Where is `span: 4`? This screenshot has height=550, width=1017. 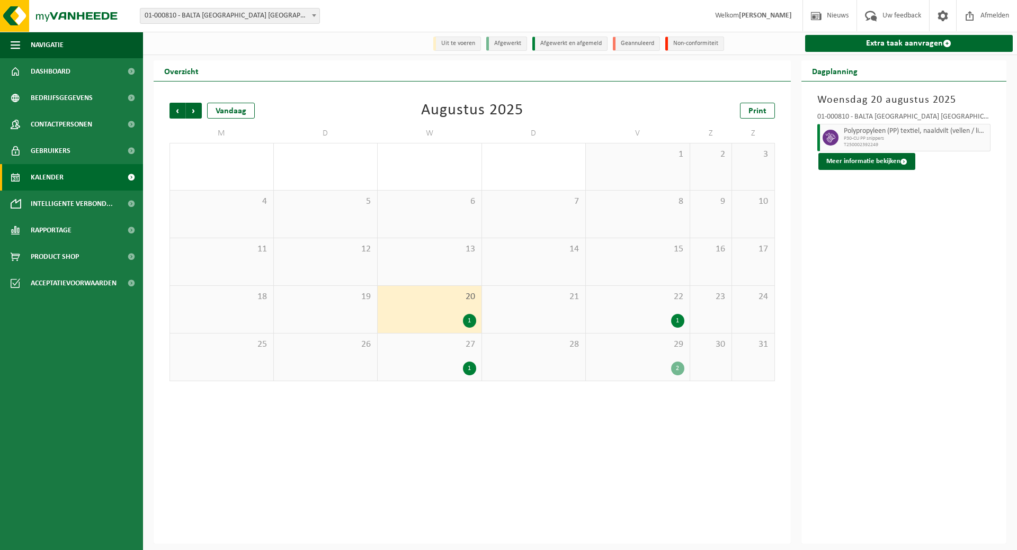 span: 4 is located at coordinates (221, 202).